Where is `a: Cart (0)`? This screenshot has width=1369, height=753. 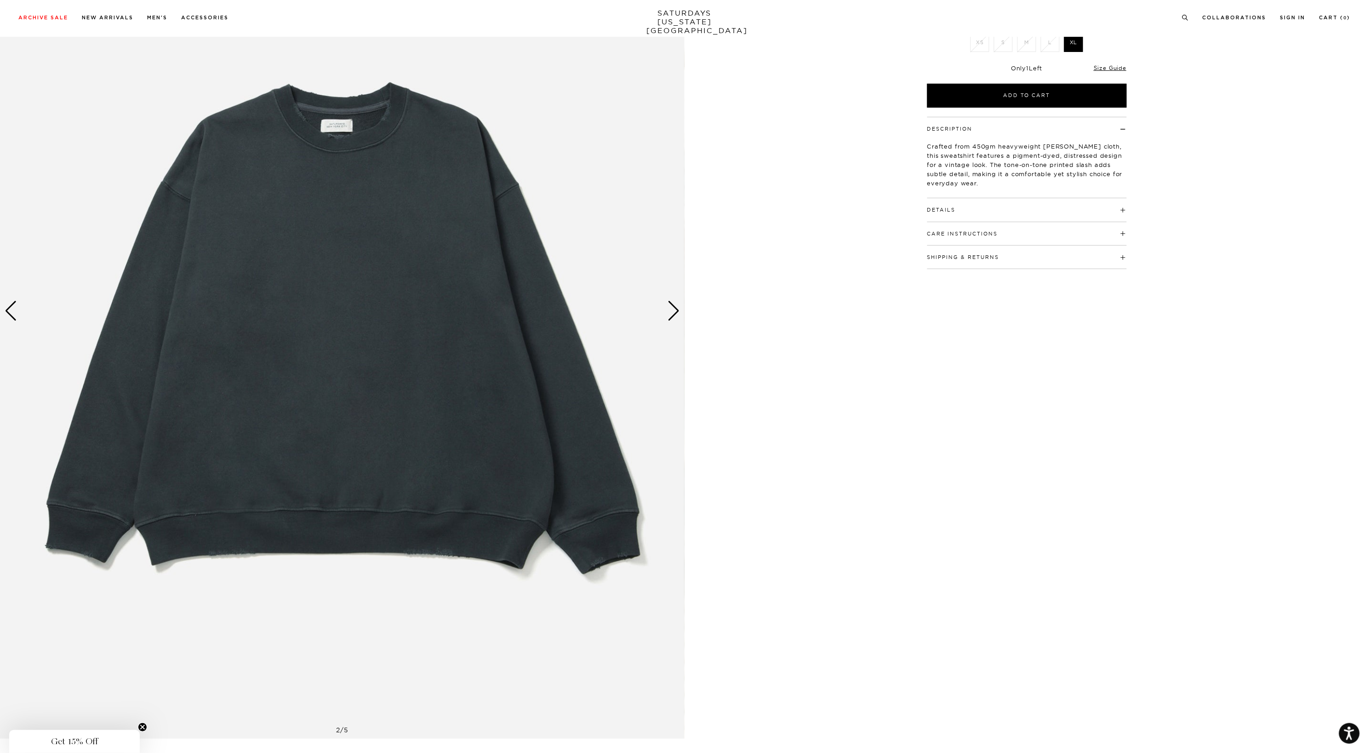 a: Cart (0) is located at coordinates (1335, 17).